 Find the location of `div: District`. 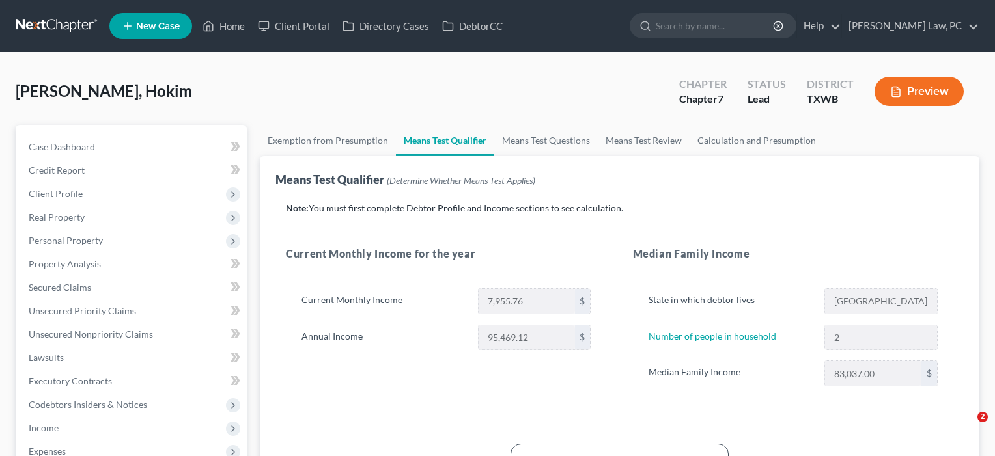

div: District is located at coordinates (830, 84).